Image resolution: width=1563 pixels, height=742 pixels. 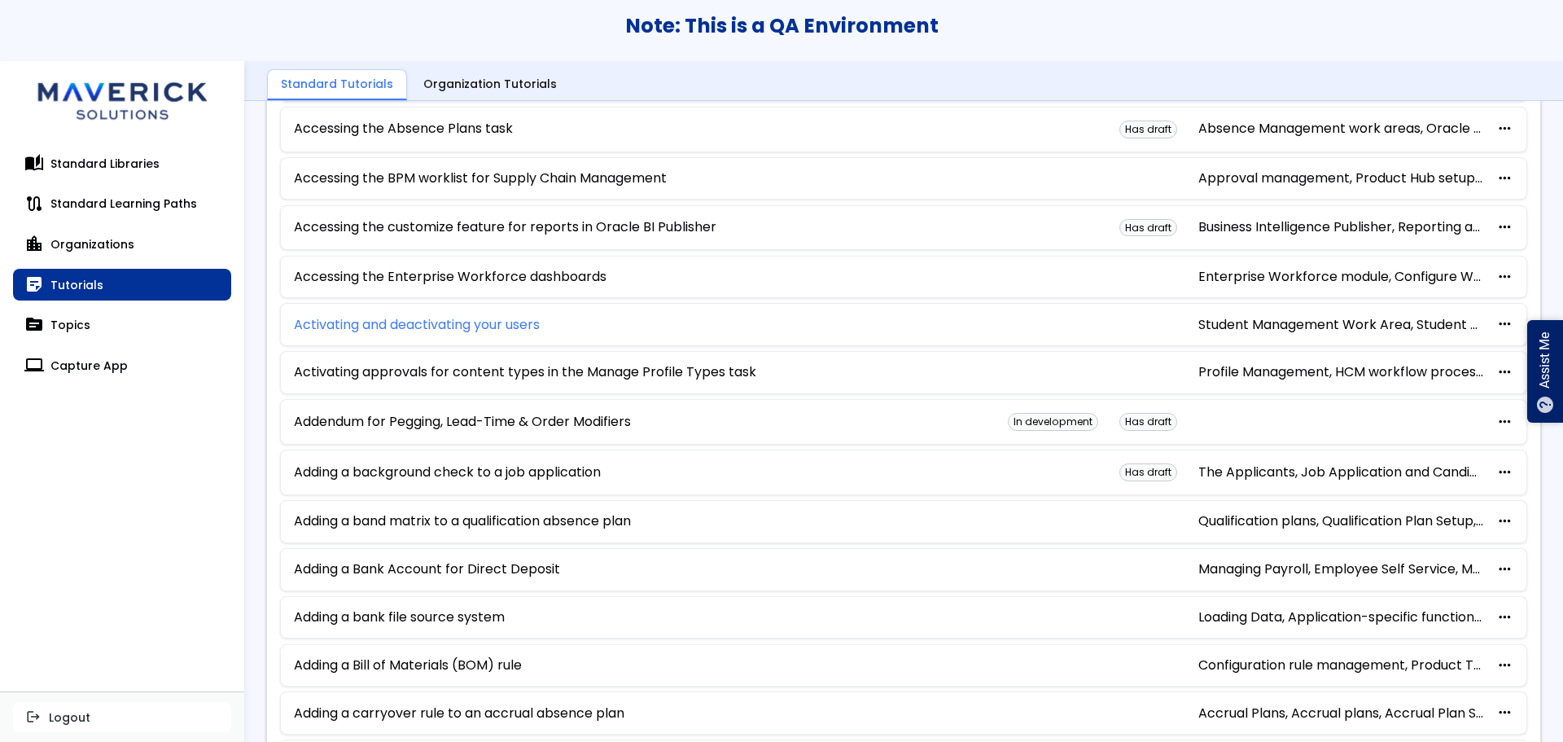 What do you see at coordinates (1341, 472) in the screenshot?
I see `div: The Applicants, Job Application and Candidate Selection Management, The job application and candi...` at bounding box center [1341, 472].